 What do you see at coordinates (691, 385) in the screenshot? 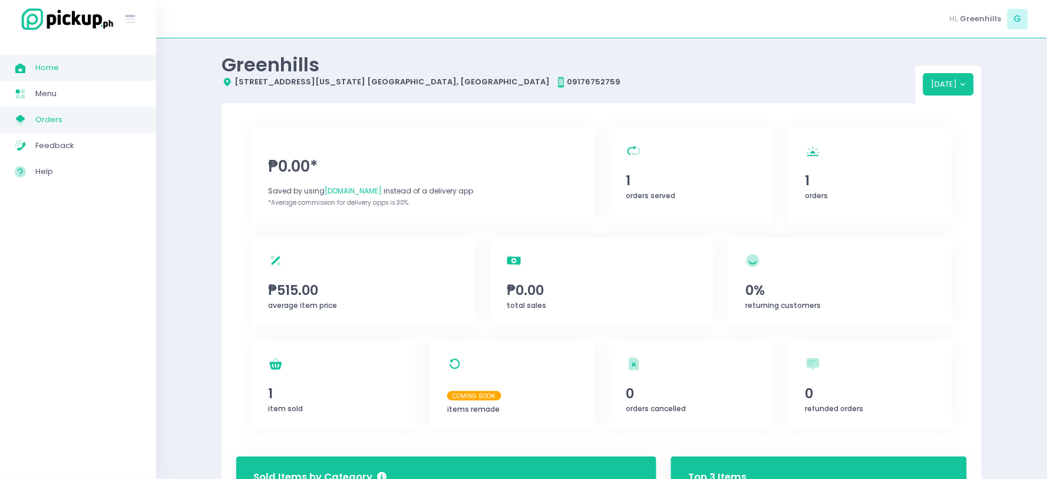
I see `a: 0orders cancelled` at bounding box center [691, 385].